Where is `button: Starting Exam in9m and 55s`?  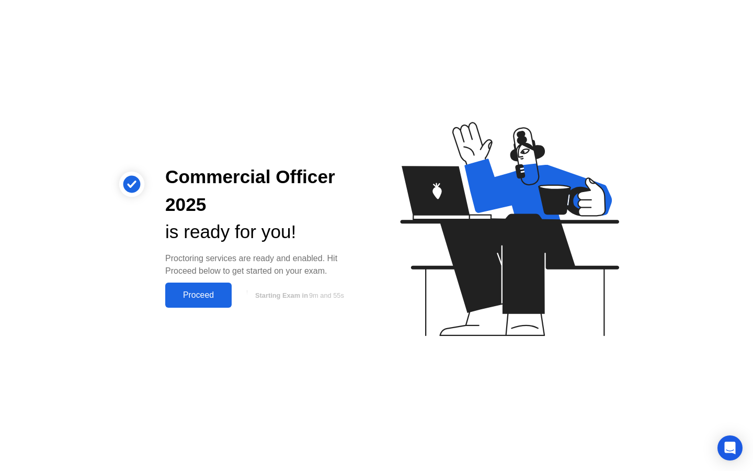
button: Starting Exam in9m and 55s is located at coordinates (298, 295).